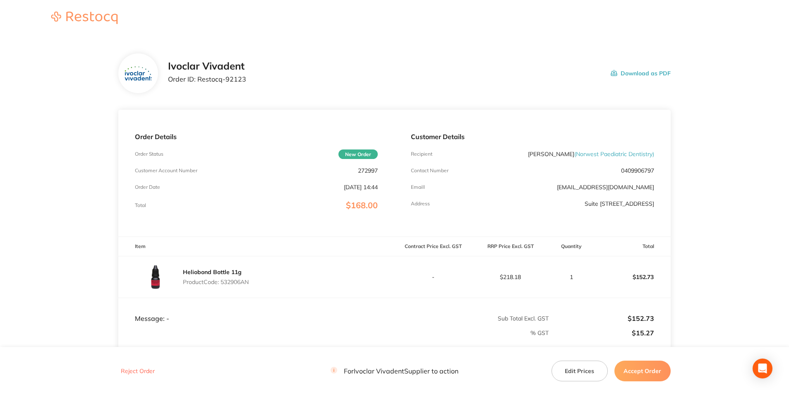  I want to click on a: Heliobond Bottle 11g, so click(212, 272).